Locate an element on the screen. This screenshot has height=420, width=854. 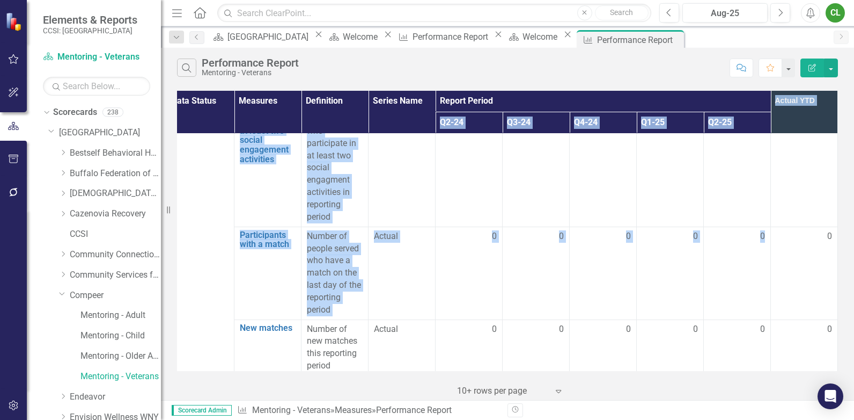
input: Search ClearPoint... is located at coordinates (434, 13).